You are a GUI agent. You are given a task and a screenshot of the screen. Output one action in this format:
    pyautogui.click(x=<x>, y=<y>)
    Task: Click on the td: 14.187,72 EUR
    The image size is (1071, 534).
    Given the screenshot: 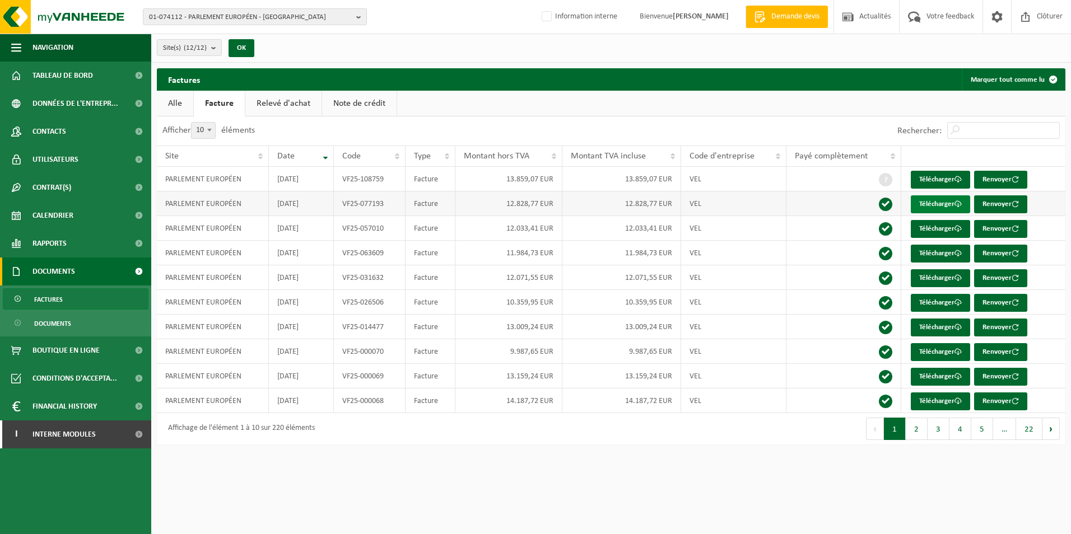 What is the action you would take?
    pyautogui.click(x=509, y=401)
    